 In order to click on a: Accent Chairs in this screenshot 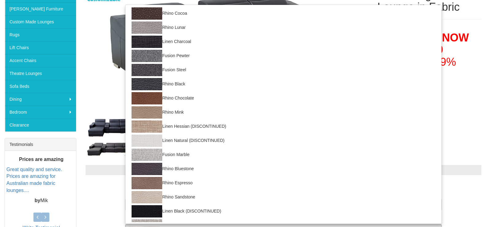, I will do `click(40, 60)`.